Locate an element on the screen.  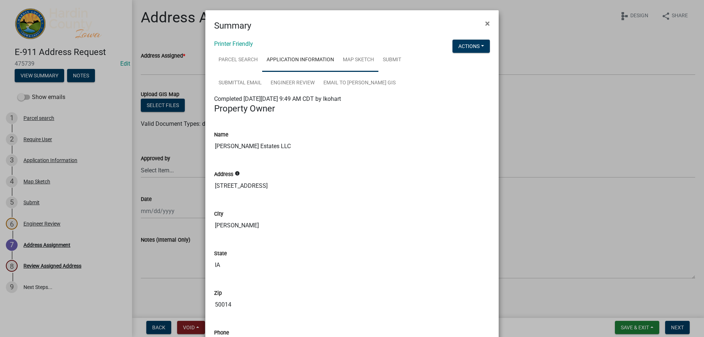
i: info is located at coordinates (237, 173).